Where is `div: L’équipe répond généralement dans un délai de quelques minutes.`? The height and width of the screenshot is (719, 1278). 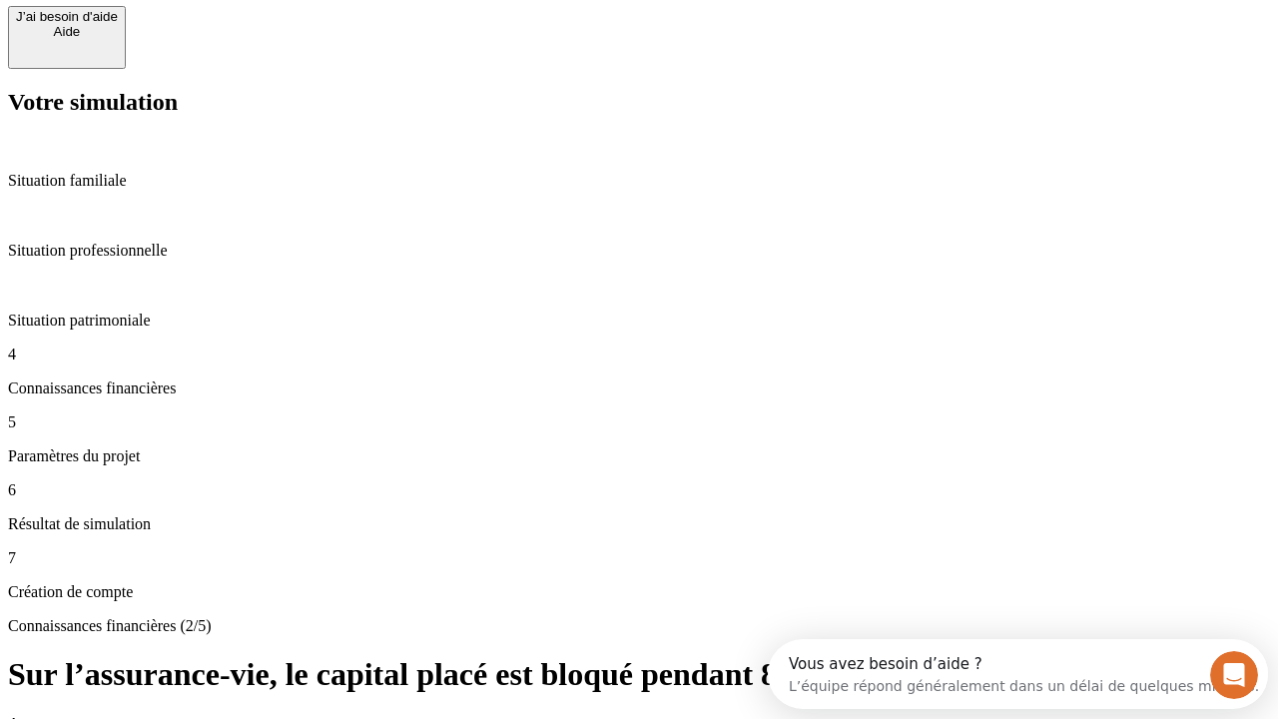
div: L’équipe répond généralement dans un délai de quelques minutes. is located at coordinates (256, 43).